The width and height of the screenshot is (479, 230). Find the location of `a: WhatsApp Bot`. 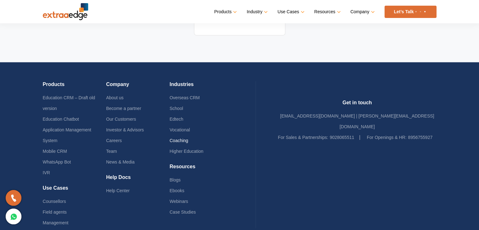

a: WhatsApp Bot is located at coordinates (57, 162).